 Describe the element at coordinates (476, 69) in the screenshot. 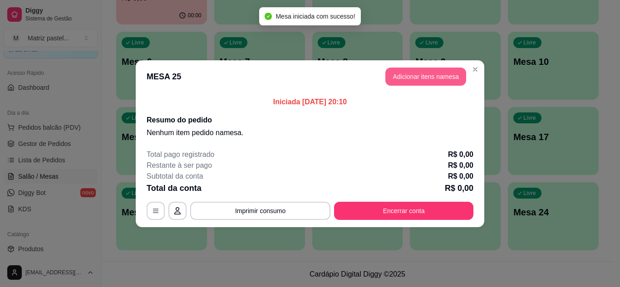

I see `button: Close` at that location.